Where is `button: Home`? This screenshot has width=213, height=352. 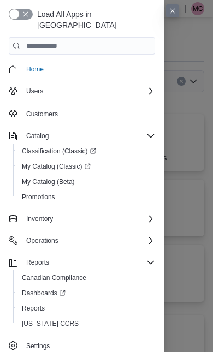 button: Home is located at coordinates (82, 69).